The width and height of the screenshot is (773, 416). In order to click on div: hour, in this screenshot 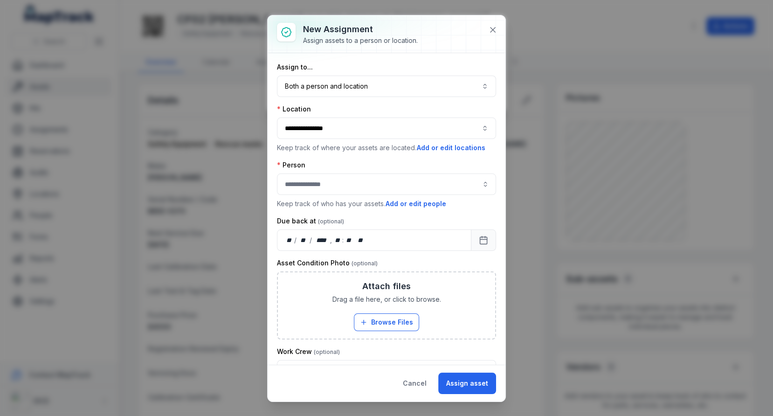, I will do `click(337, 240)`.